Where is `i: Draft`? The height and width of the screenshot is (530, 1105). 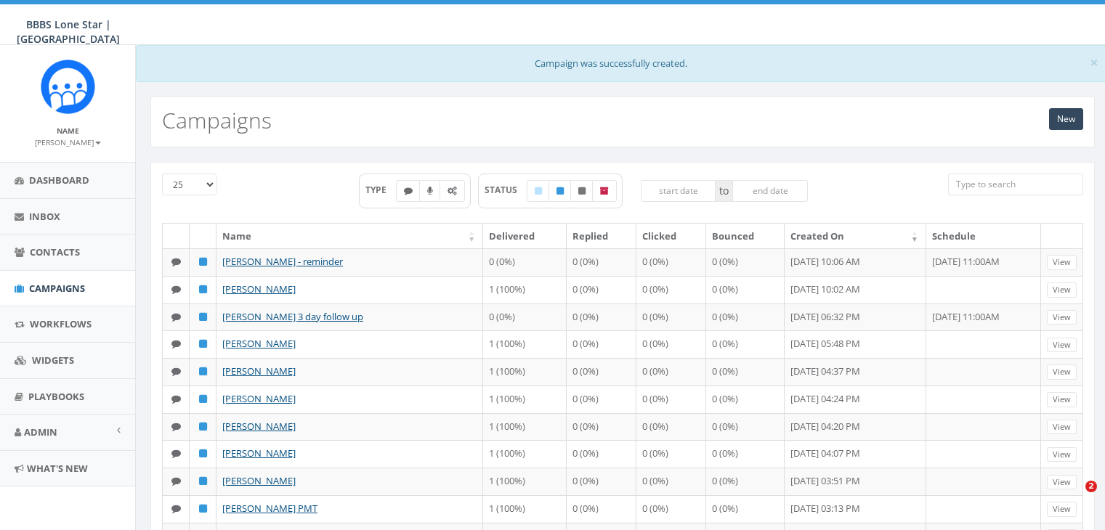 i: Draft is located at coordinates (538, 191).